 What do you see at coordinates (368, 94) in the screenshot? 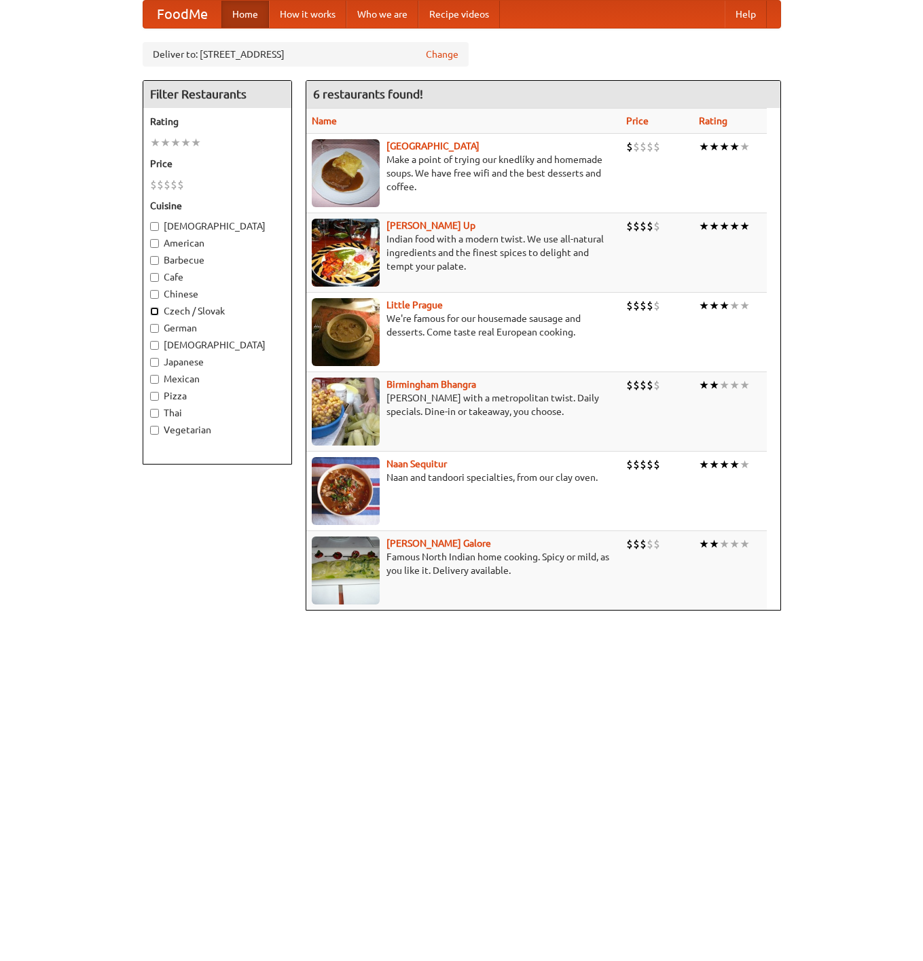
I see `ng-pluralize: 6 restaurants found!` at bounding box center [368, 94].